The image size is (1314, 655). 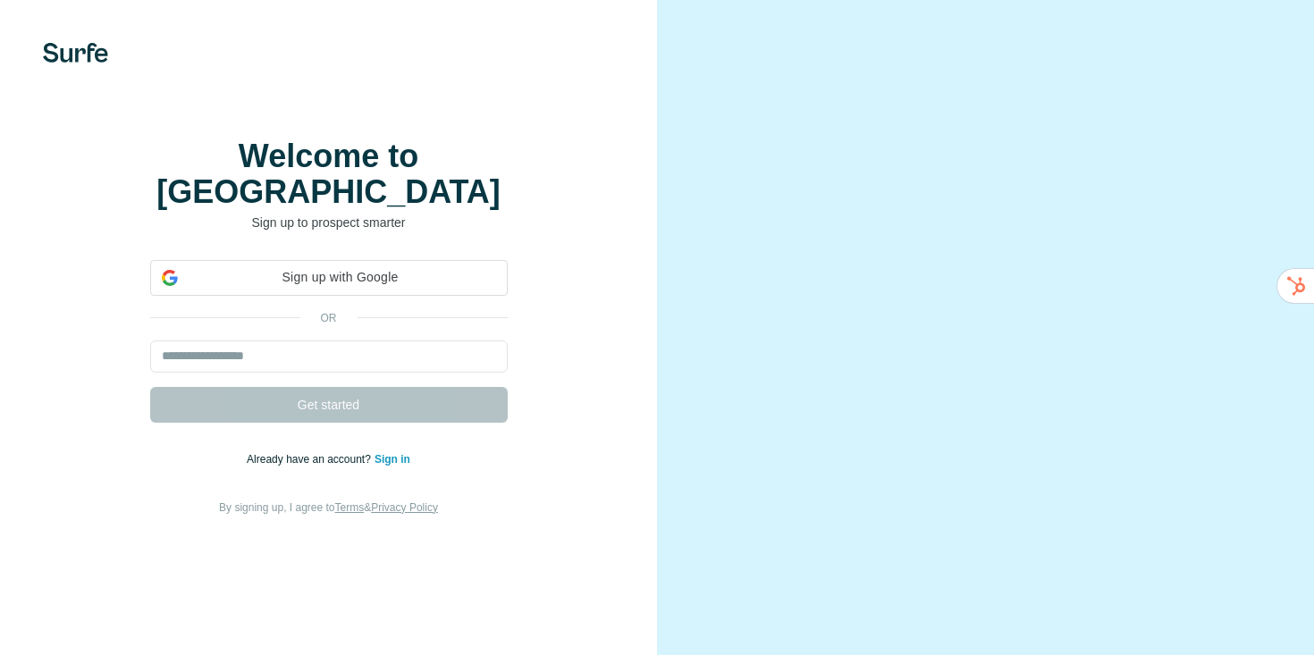 What do you see at coordinates (350, 508) in the screenshot?
I see `a: Terms` at bounding box center [350, 508].